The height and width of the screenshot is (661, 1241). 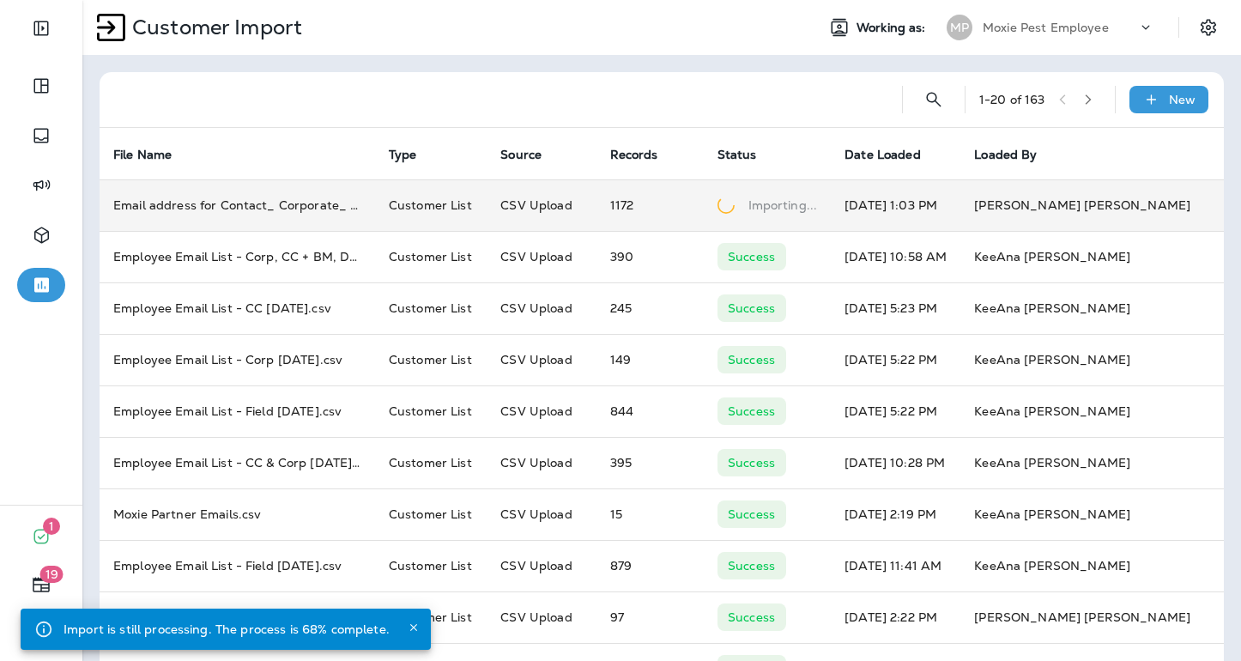 I want to click on td: 1172, so click(x=650, y=205).